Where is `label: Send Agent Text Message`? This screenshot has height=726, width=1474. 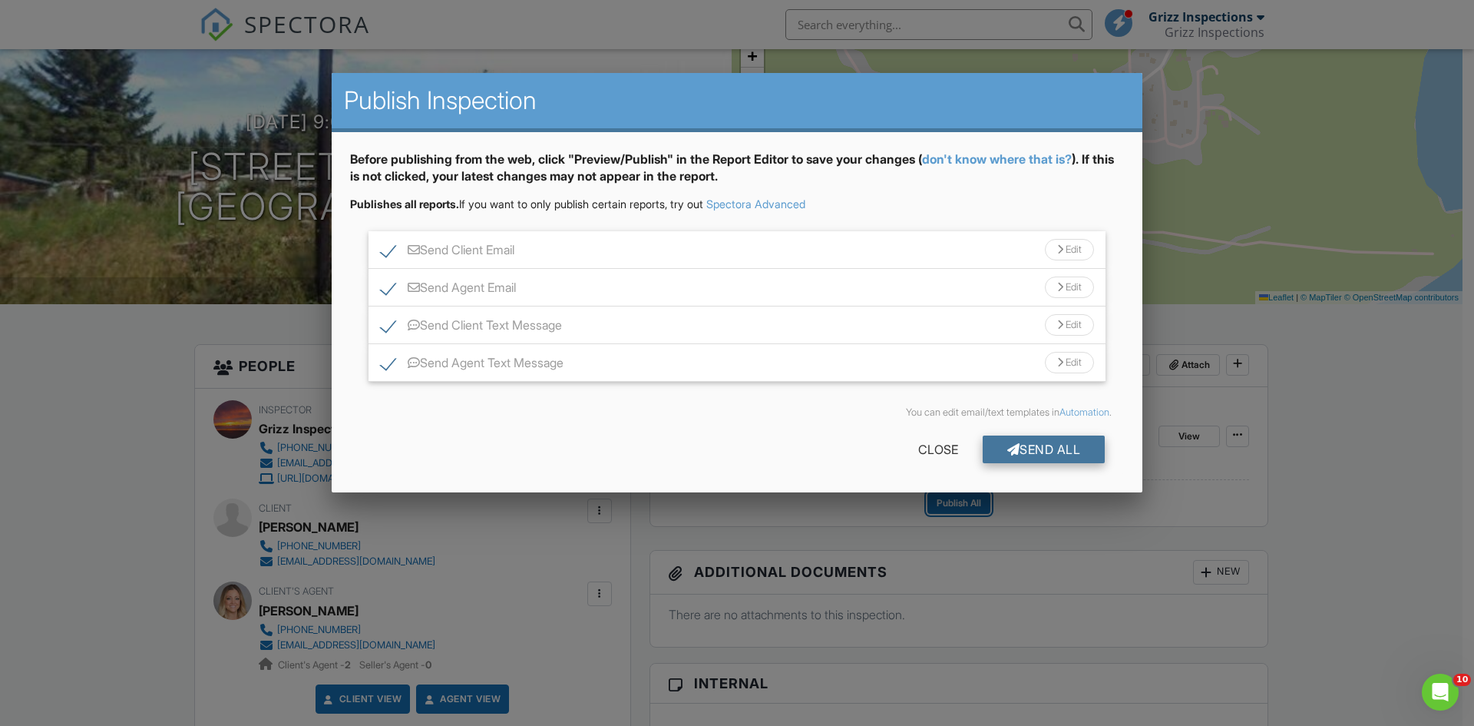
label: Send Agent Text Message is located at coordinates (472, 365).